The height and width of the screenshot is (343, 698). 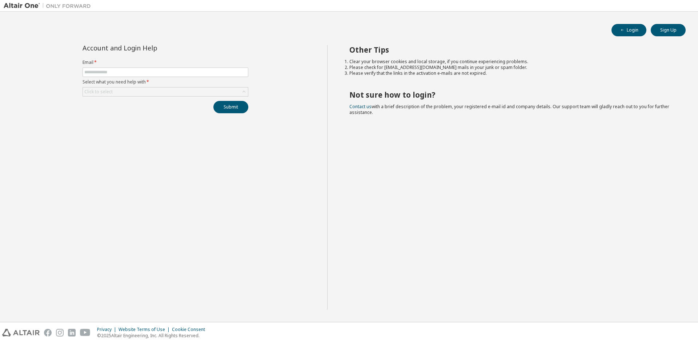 What do you see at coordinates (629, 30) in the screenshot?
I see `button: Login` at bounding box center [629, 30].